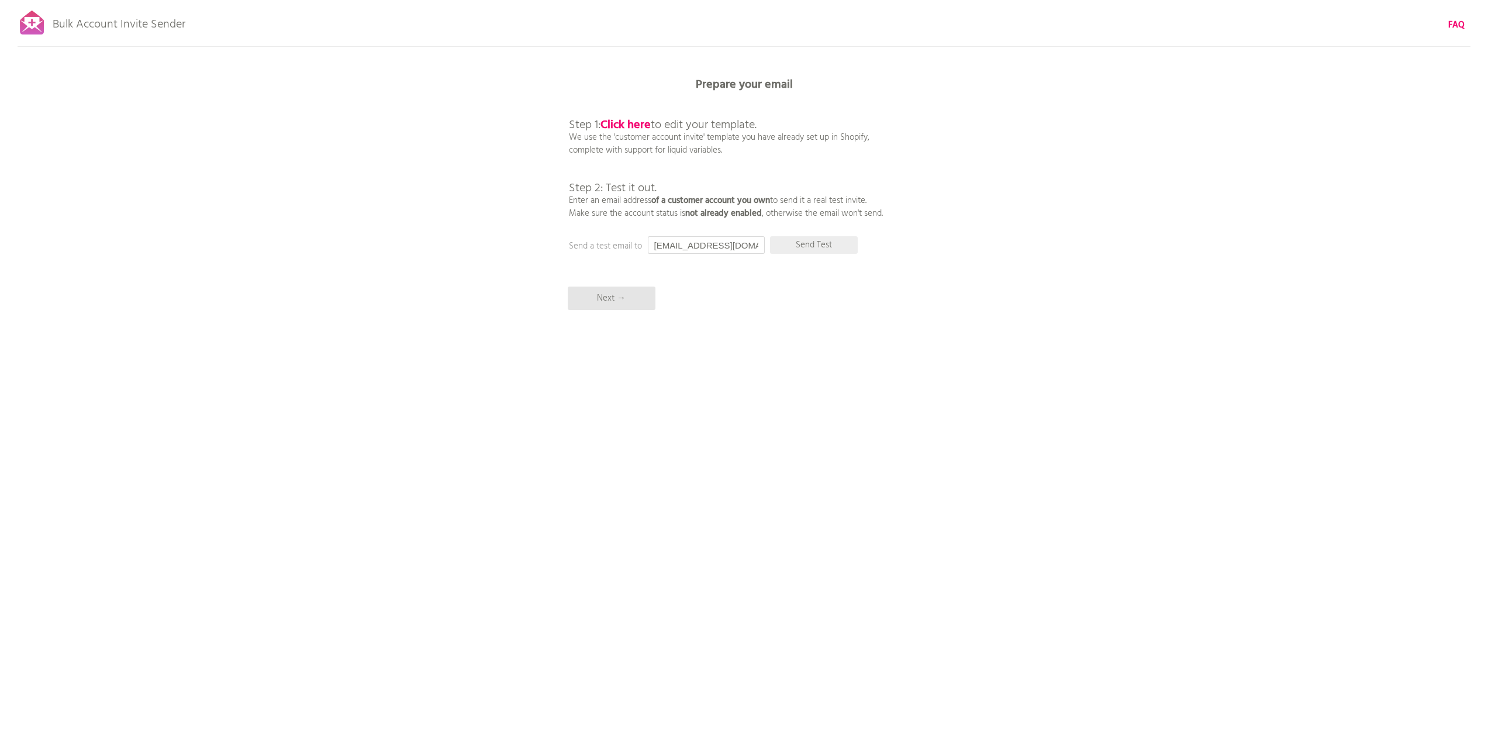 The height and width of the screenshot is (748, 1488). What do you see at coordinates (710, 201) in the screenshot?
I see `b: of a customer account you own` at bounding box center [710, 201].